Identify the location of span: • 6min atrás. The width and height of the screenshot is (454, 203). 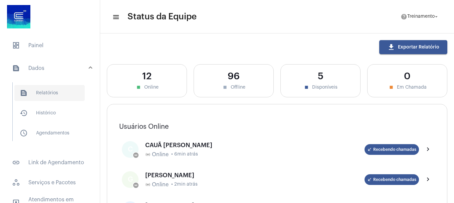
(185, 154).